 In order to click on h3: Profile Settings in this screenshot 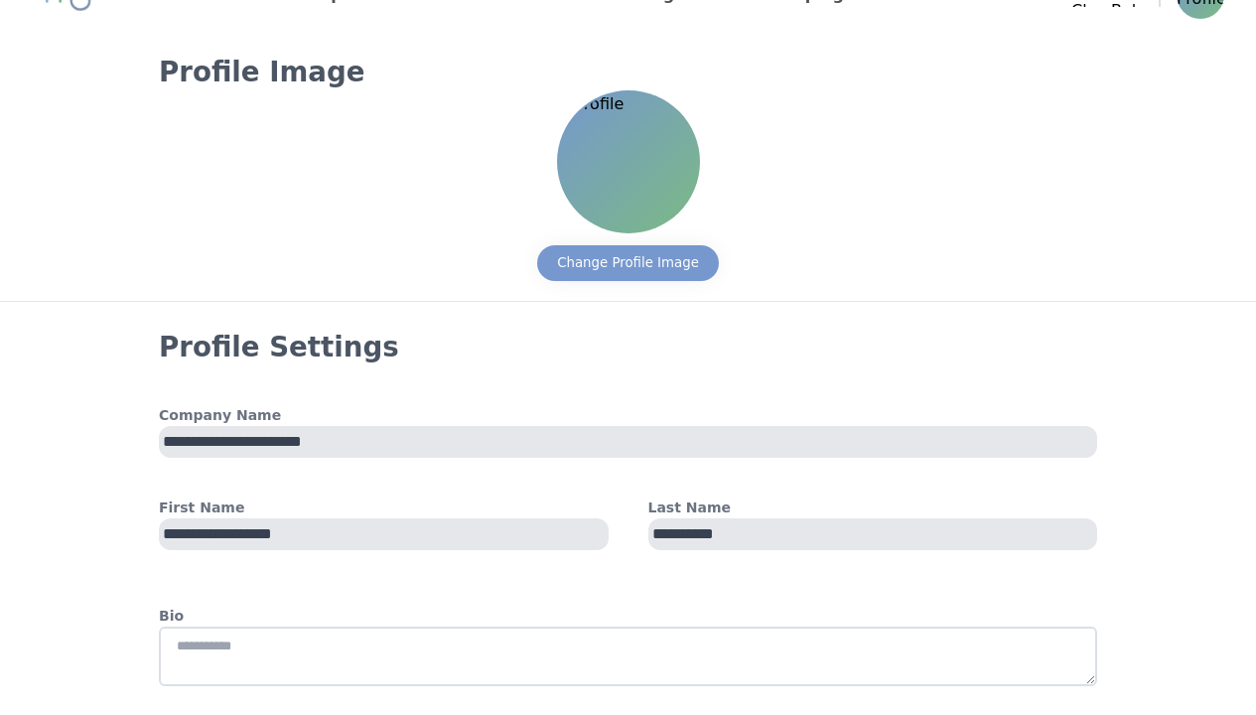, I will do `click(627, 348)`.